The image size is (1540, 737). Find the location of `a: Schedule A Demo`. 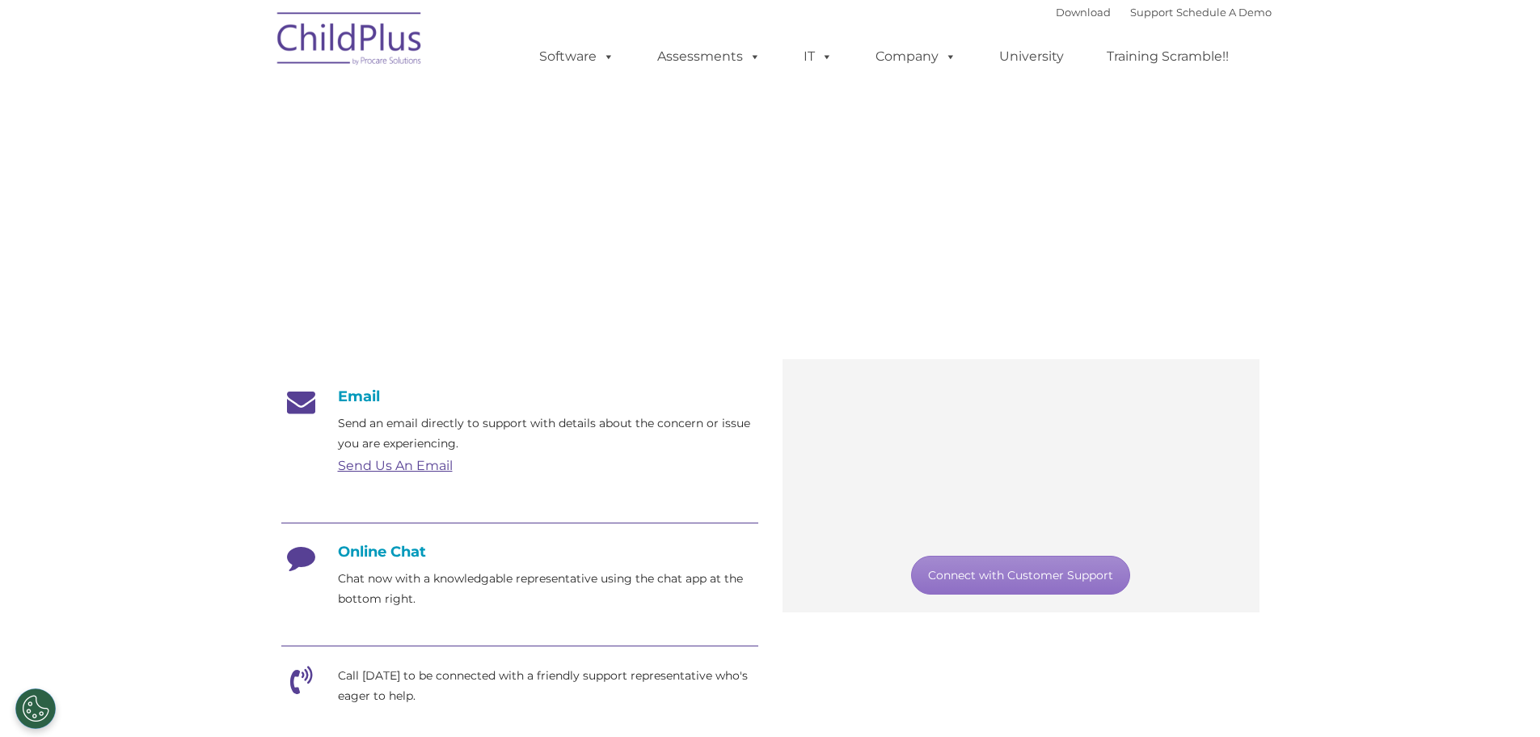

a: Schedule A Demo is located at coordinates (1224, 12).